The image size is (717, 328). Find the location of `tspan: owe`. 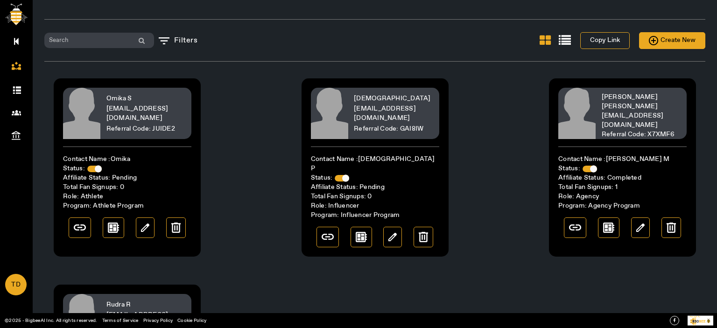

tspan: owe is located at coordinates (693, 317).